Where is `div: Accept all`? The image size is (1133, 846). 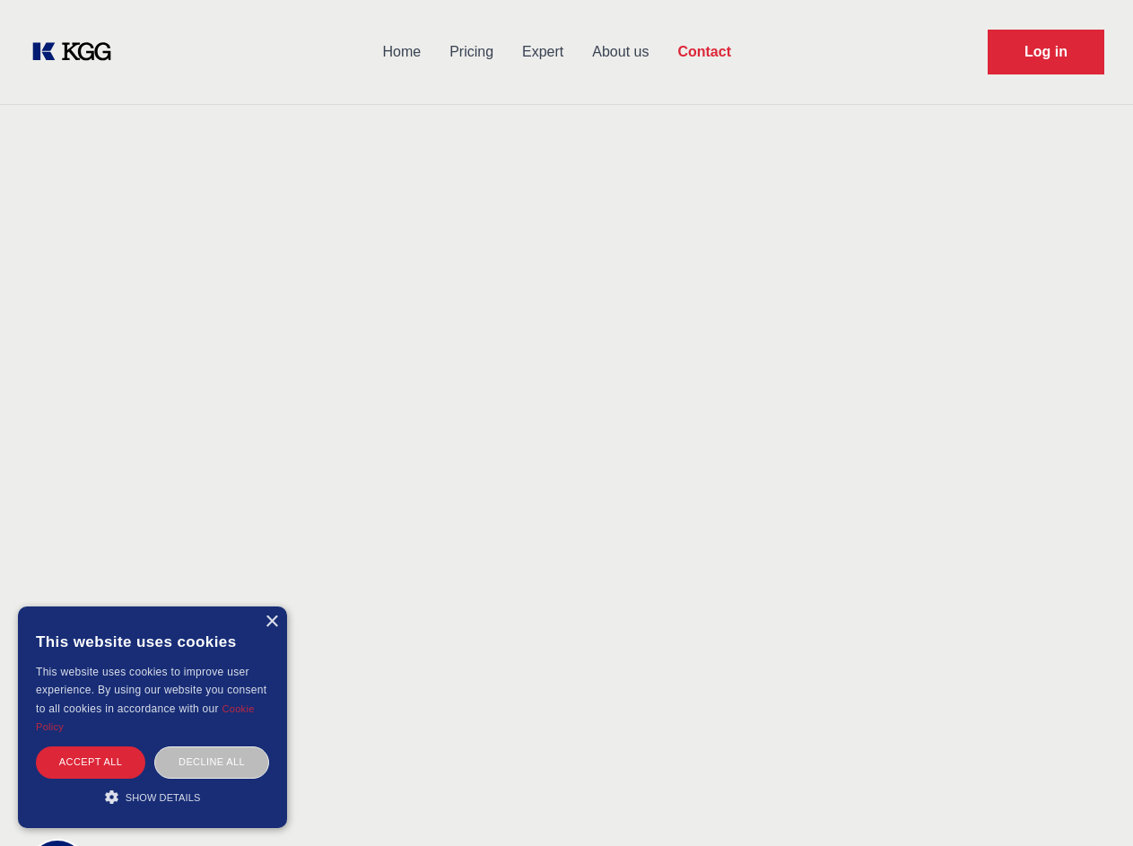
div: Accept all is located at coordinates (91, 762).